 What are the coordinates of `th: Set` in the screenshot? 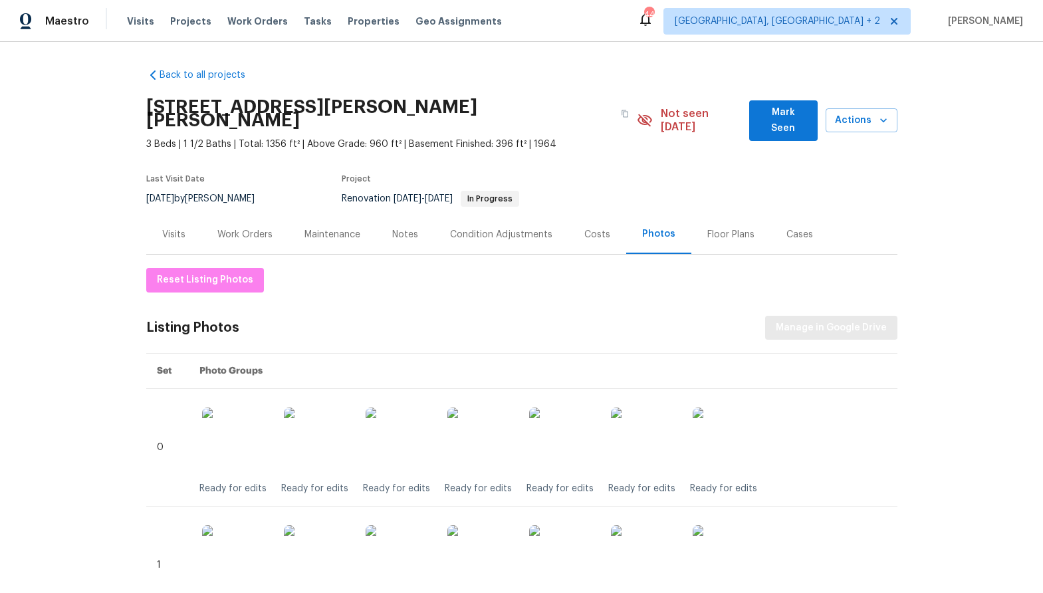 It's located at (168, 371).